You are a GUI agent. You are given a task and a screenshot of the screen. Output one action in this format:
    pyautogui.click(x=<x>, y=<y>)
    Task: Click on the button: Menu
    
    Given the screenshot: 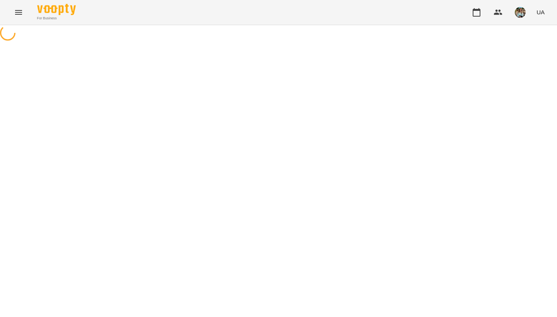 What is the action you would take?
    pyautogui.click(x=19, y=12)
    